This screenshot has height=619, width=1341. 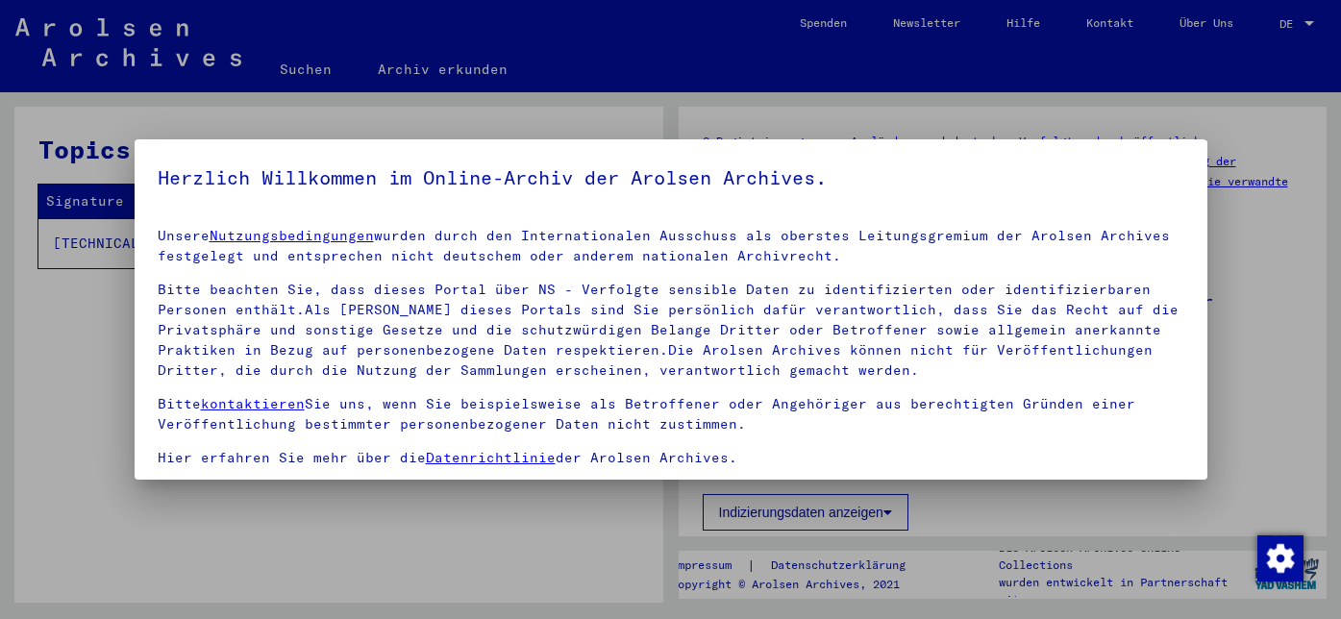 I want to click on h5: Herzlich Willkommen im Online-Archiv der Arolsen Archives., so click(x=671, y=178).